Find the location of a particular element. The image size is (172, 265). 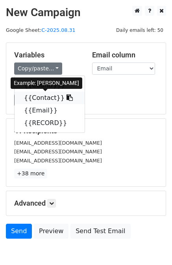

a: C-2025.08.31 is located at coordinates (58, 30).